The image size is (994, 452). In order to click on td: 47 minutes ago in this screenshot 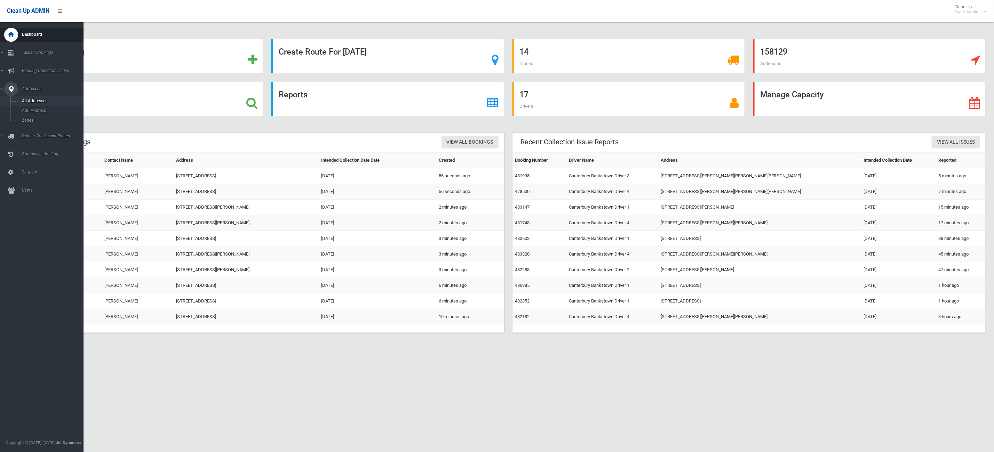, I will do `click(960, 270)`.